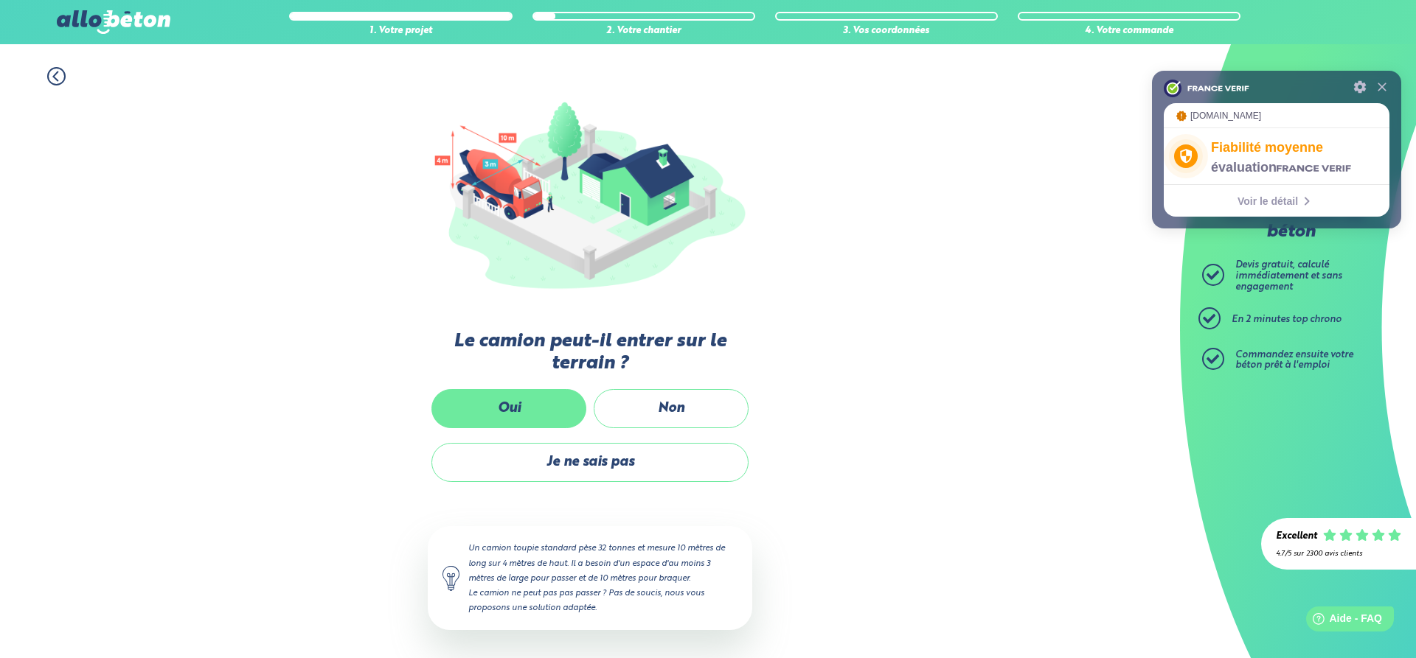  What do you see at coordinates (114, 22) in the screenshot?
I see `img: allobéton` at bounding box center [114, 22].